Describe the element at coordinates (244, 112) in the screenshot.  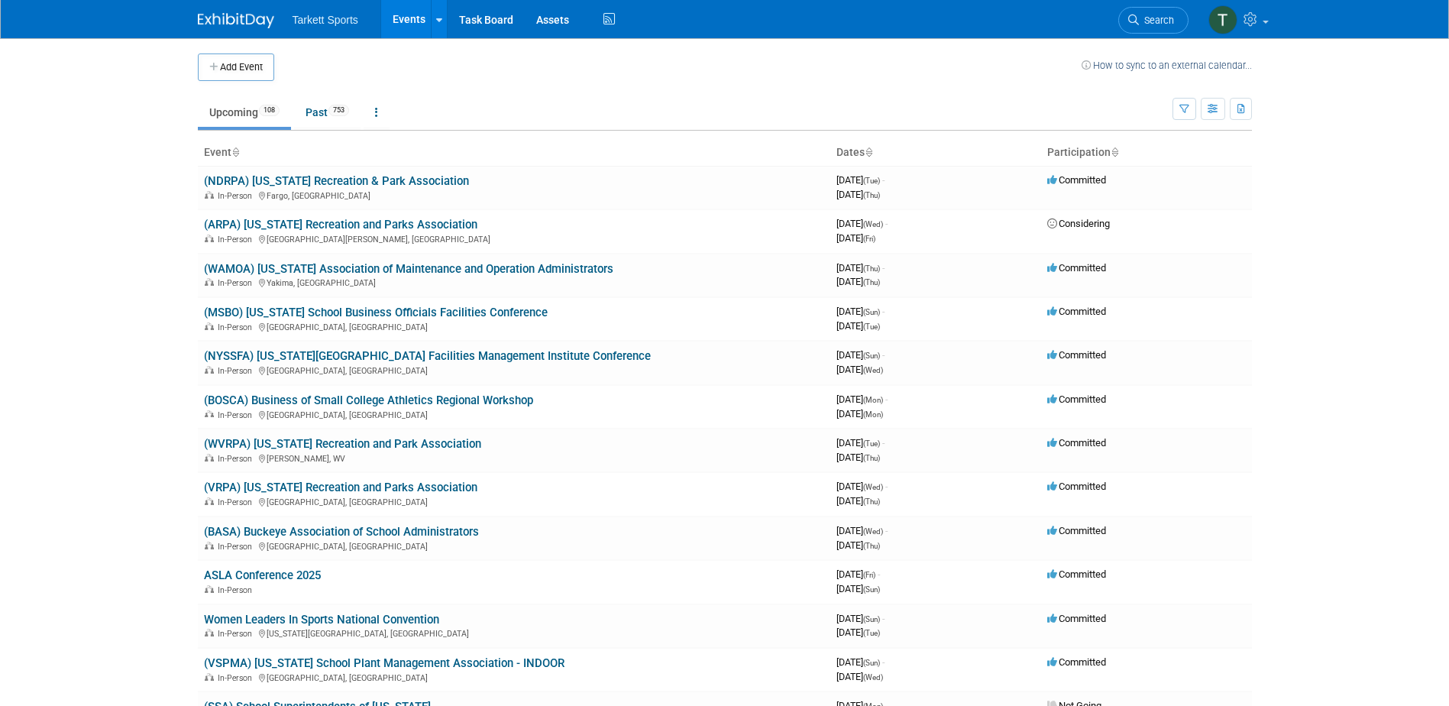
I see `a: Upcoming108` at that location.